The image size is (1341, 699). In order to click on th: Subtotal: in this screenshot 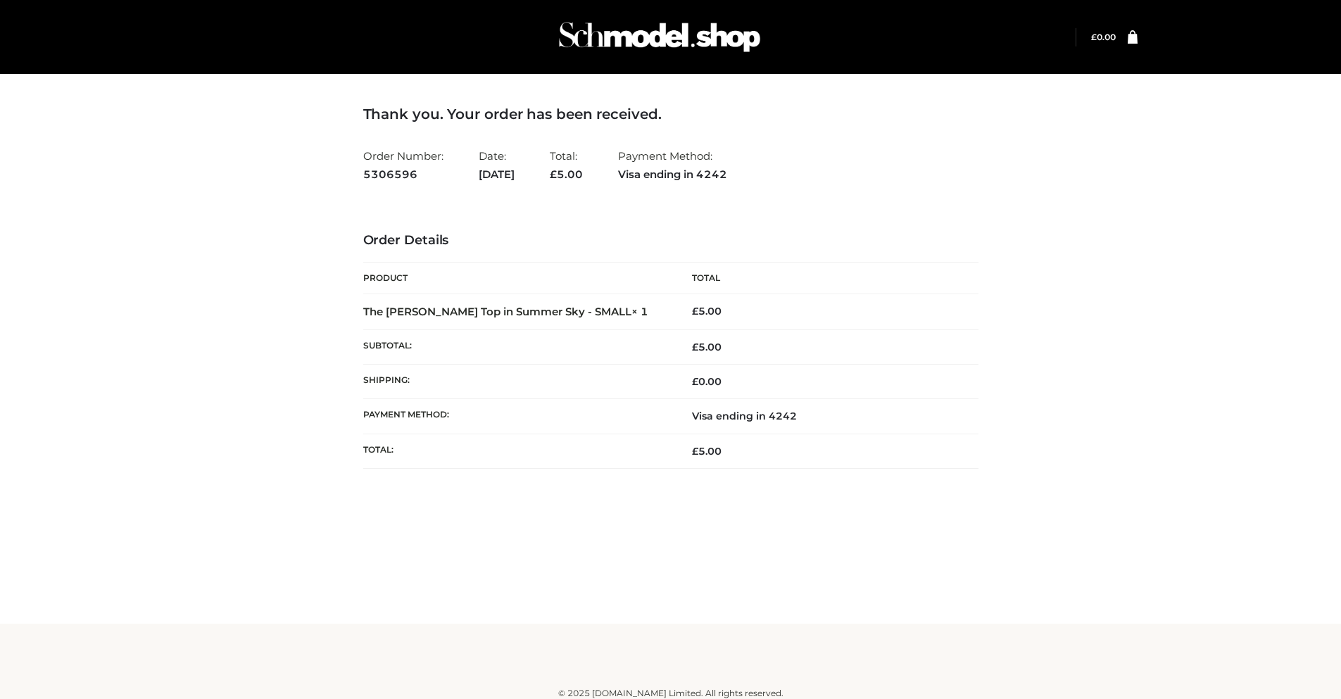, I will do `click(517, 346)`.